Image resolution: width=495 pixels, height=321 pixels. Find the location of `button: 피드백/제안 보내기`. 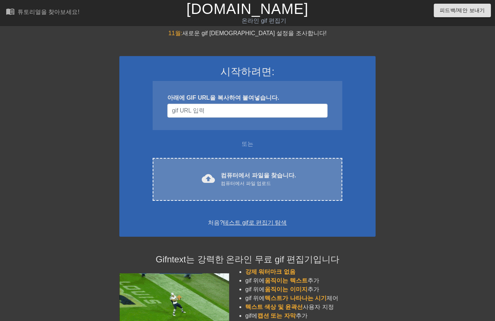

button: 피드백/제안 보내기 is located at coordinates (462, 10).